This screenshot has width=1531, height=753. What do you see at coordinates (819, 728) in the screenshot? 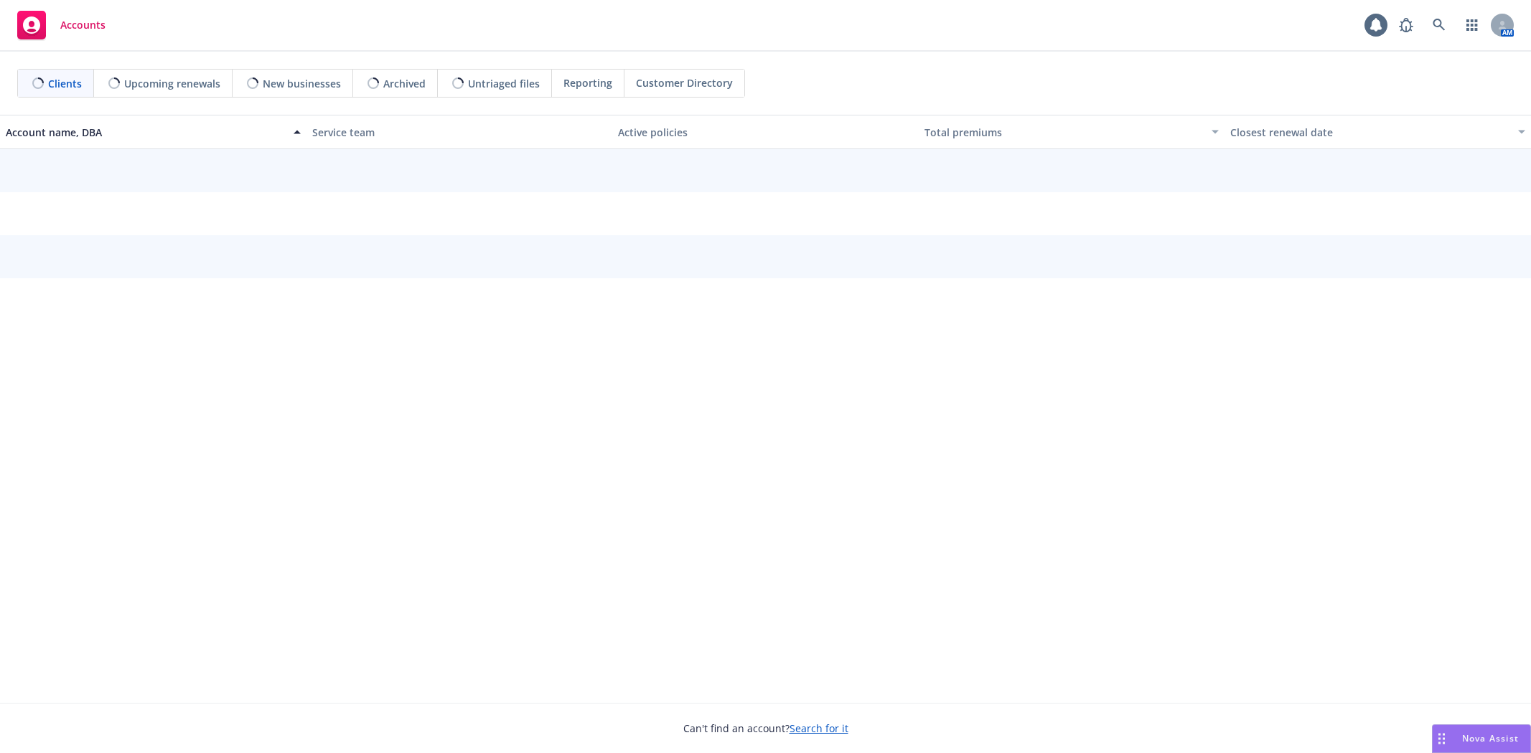
I see `a: Search for it` at bounding box center [819, 728].